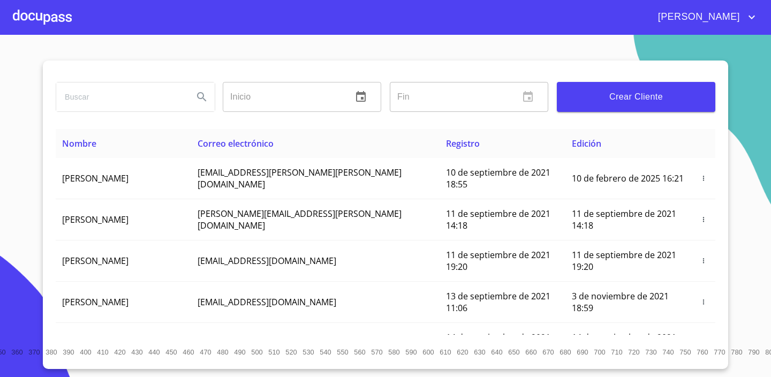  Describe the element at coordinates (685, 352) in the screenshot. I see `span: 750` at that location.